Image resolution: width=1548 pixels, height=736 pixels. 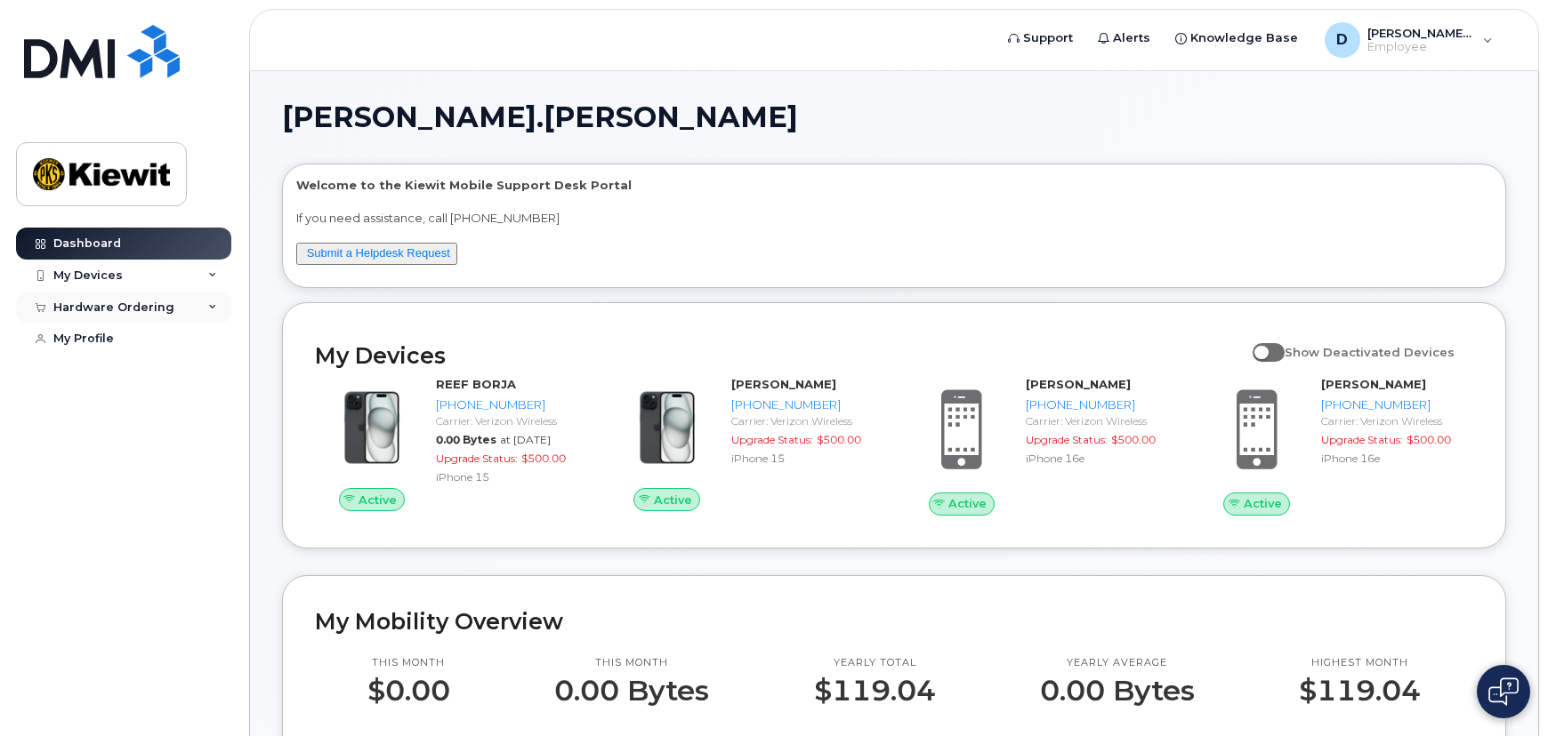 What do you see at coordinates (1117, 664) in the screenshot?
I see `p: Yearly average` at bounding box center [1117, 664].